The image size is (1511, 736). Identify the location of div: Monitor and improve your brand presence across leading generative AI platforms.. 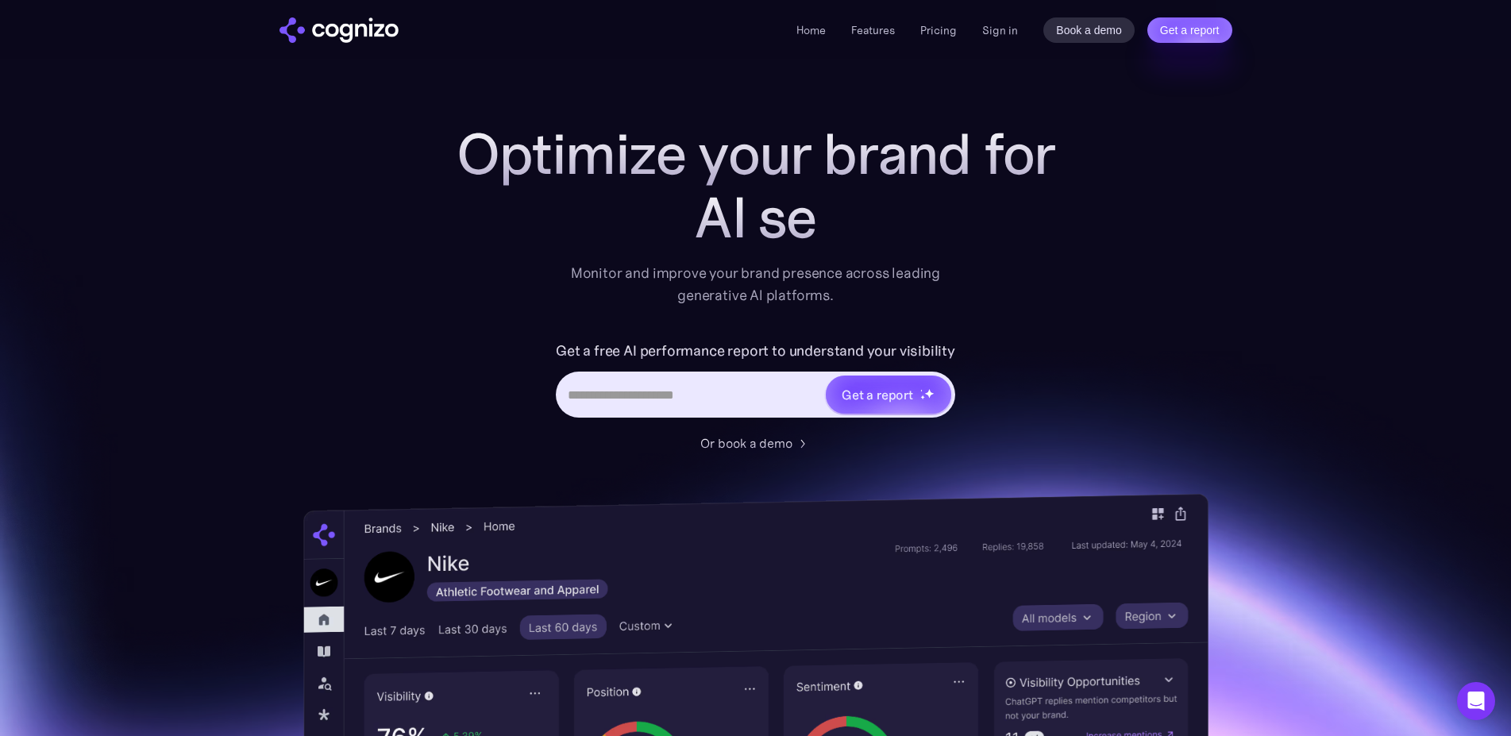
(756, 284).